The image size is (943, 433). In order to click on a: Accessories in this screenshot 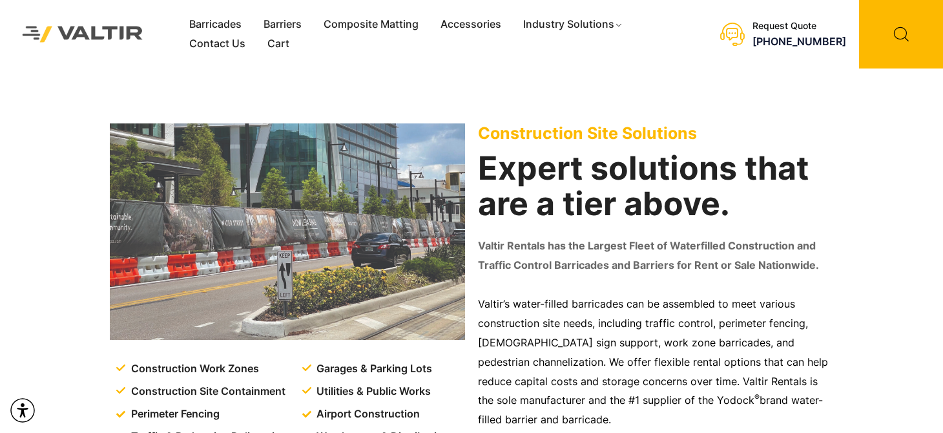, I will do `click(471, 25)`.